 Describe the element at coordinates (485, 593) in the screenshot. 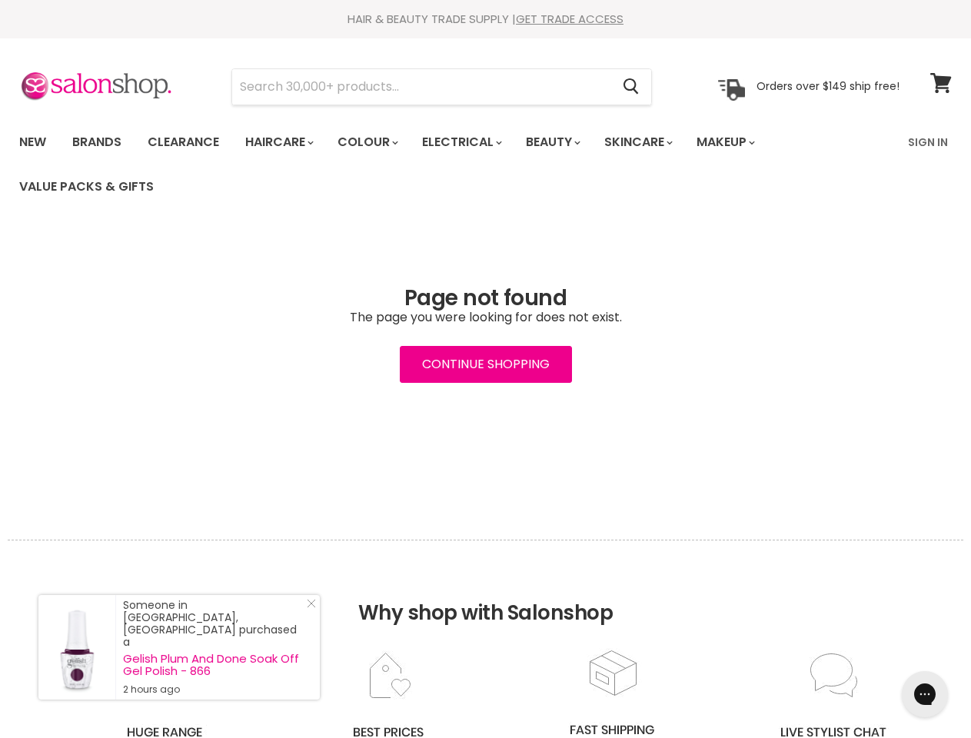

I see `h2: Why shop with Salonshop` at that location.